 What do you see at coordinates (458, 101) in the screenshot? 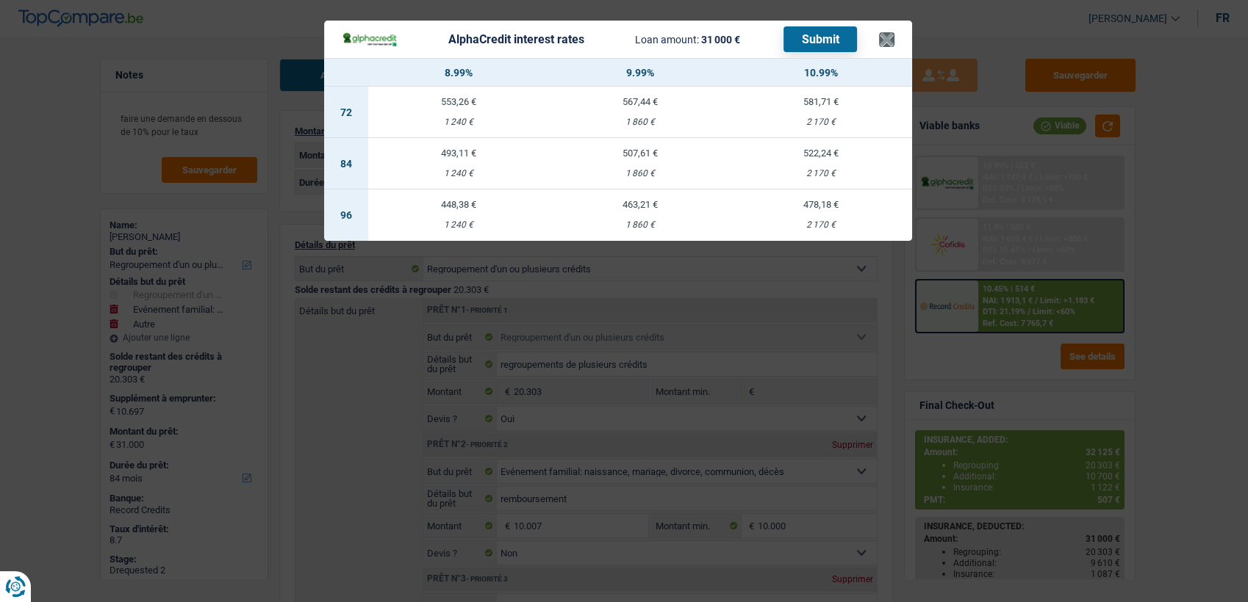
I see `div: 553,26 €` at bounding box center [458, 101].